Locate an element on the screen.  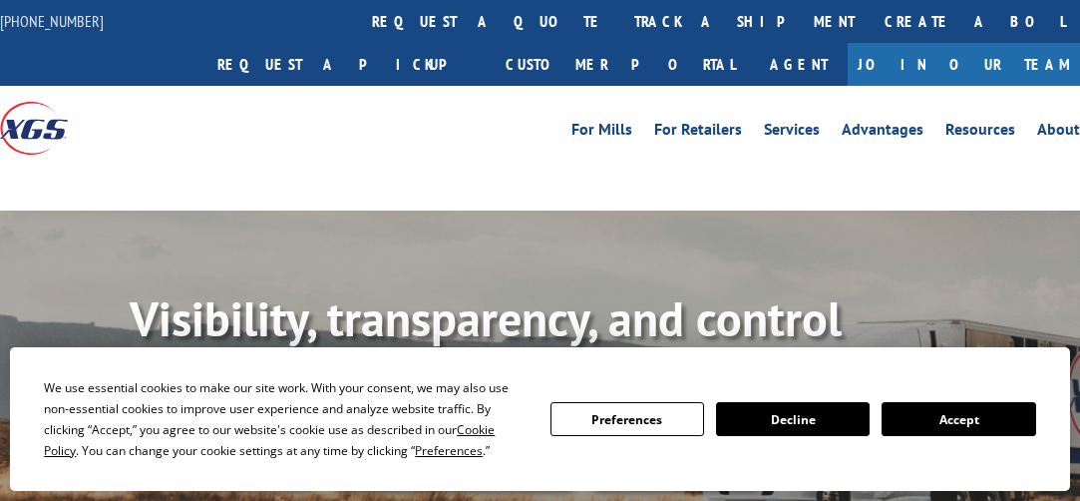
button: Accept is located at coordinates (959, 419).